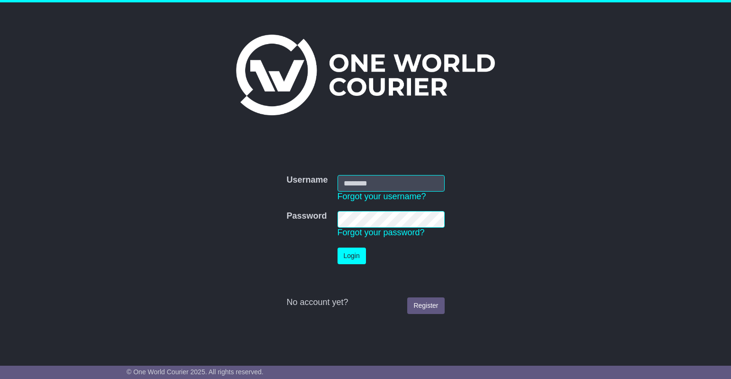 Image resolution: width=731 pixels, height=379 pixels. I want to click on label: Username, so click(307, 180).